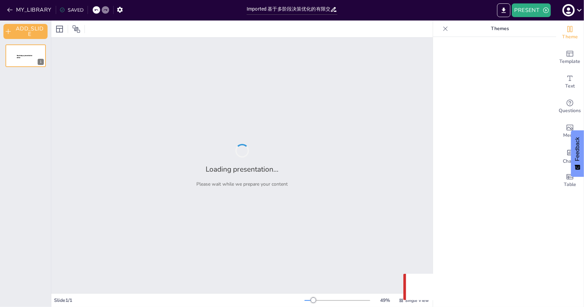  I want to click on span: Sendsteps presentation editor, so click(25, 56).